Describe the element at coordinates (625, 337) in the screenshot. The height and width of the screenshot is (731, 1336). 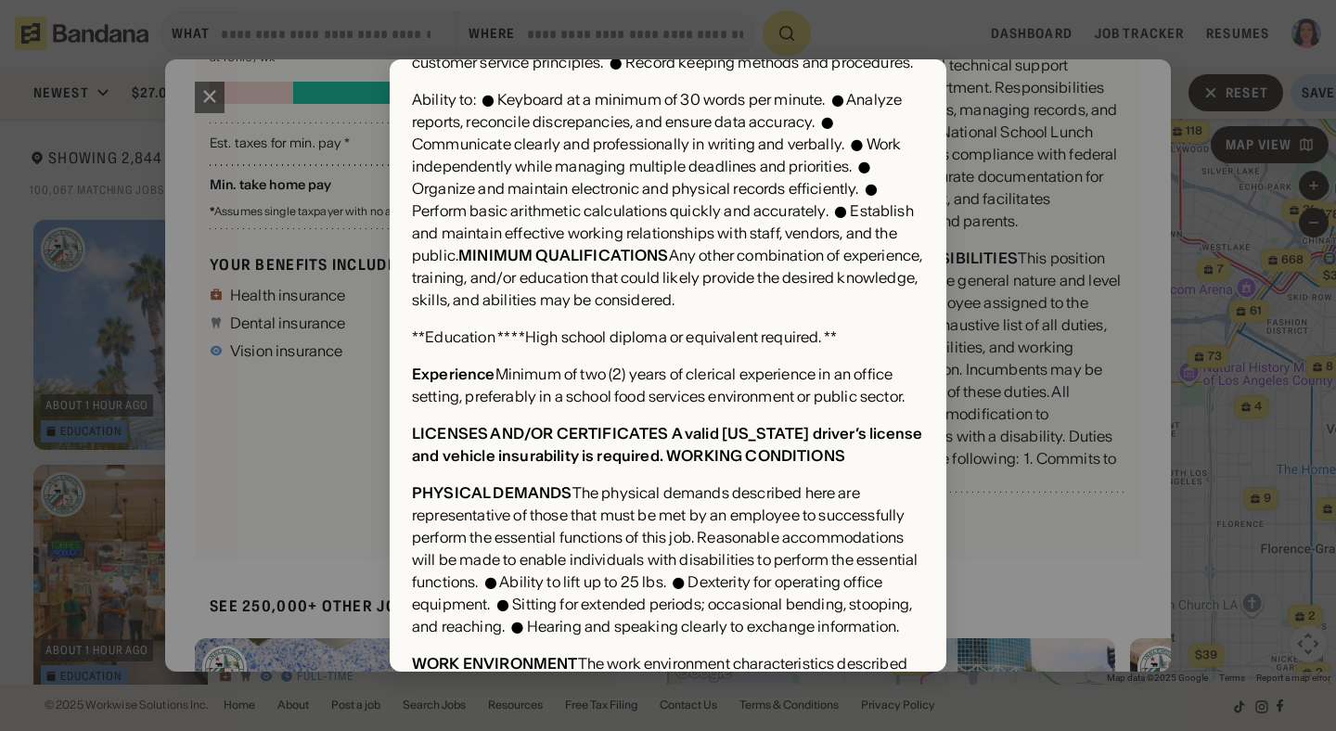
I see `div: **Education ** **High school diploma or equivalent required. **` at that location.